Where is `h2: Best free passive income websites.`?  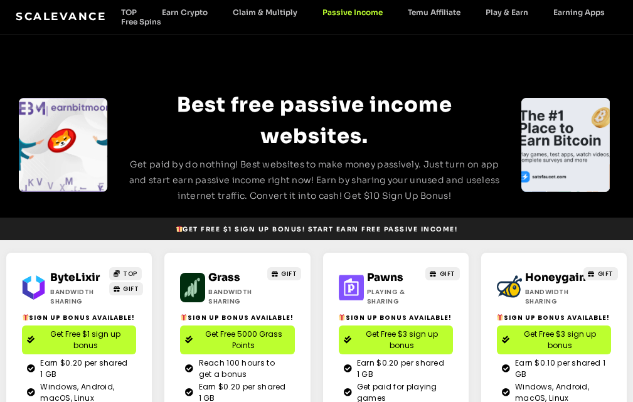 h2: Best free passive income websites. is located at coordinates (314, 120).